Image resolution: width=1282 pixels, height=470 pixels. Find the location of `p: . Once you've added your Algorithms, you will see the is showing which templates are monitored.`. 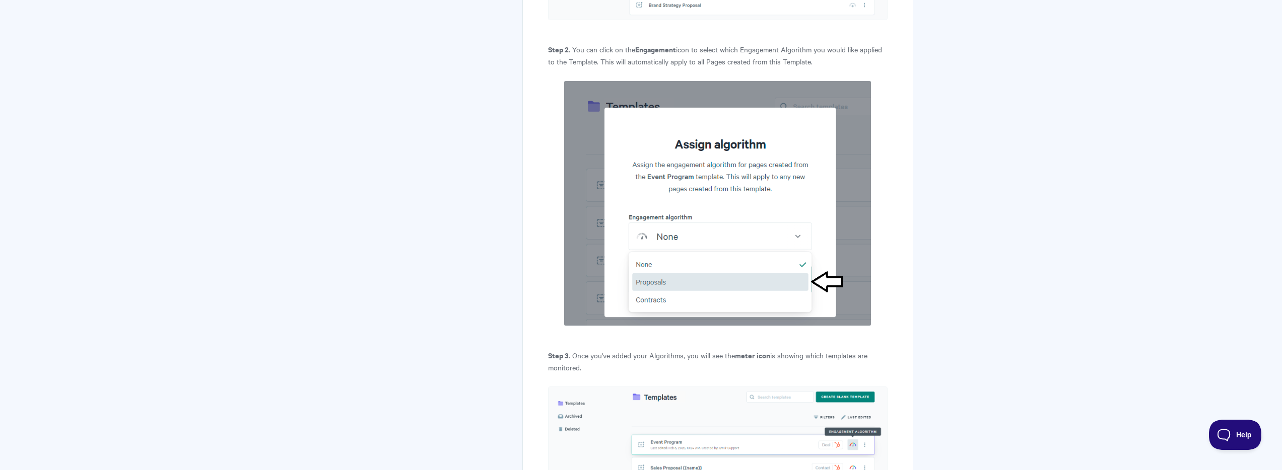

p: . Once you've added your Algorithms, you will see the is showing which templates are monitored. is located at coordinates (717, 362).